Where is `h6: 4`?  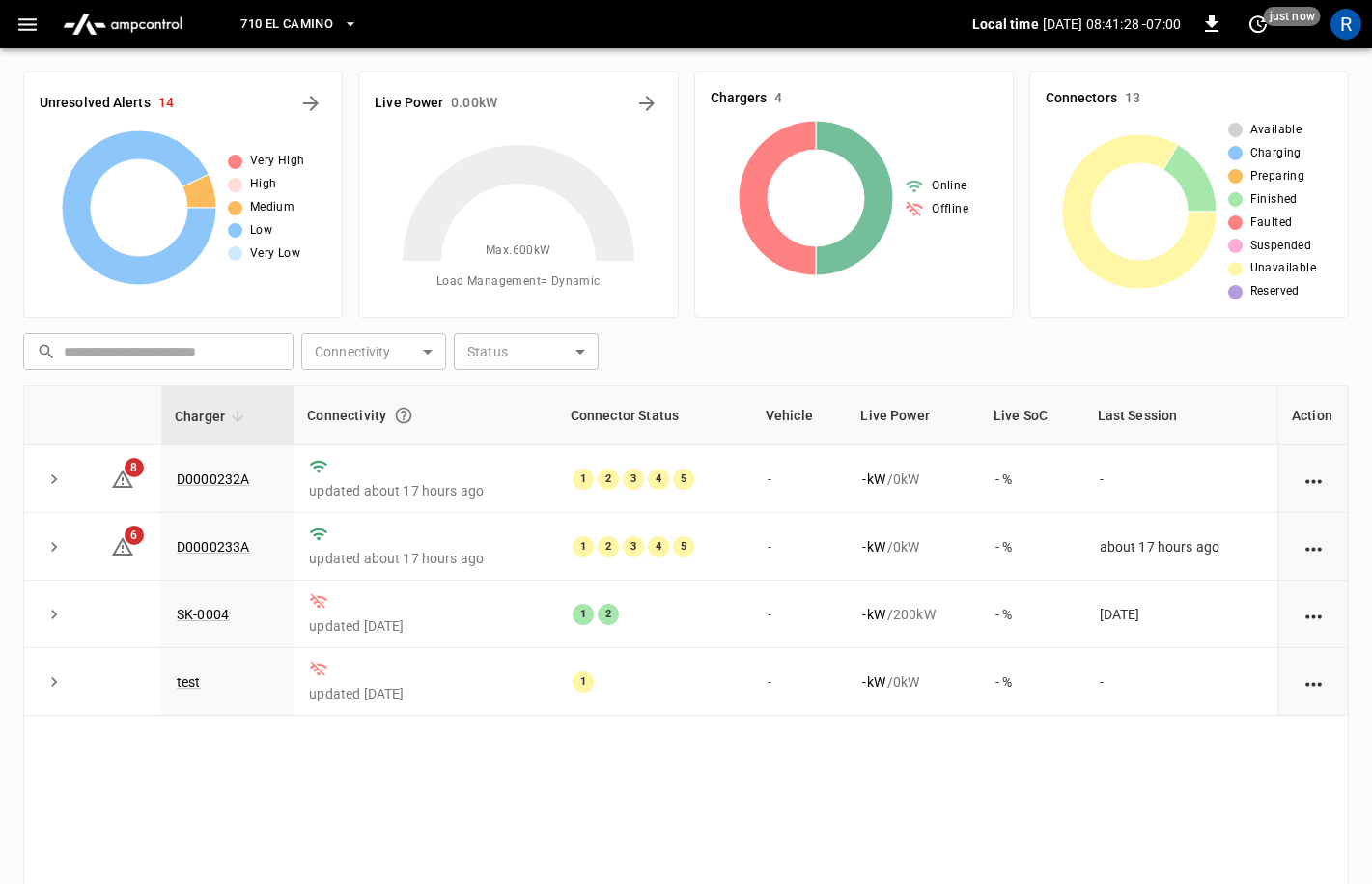
h6: 4 is located at coordinates (778, 99).